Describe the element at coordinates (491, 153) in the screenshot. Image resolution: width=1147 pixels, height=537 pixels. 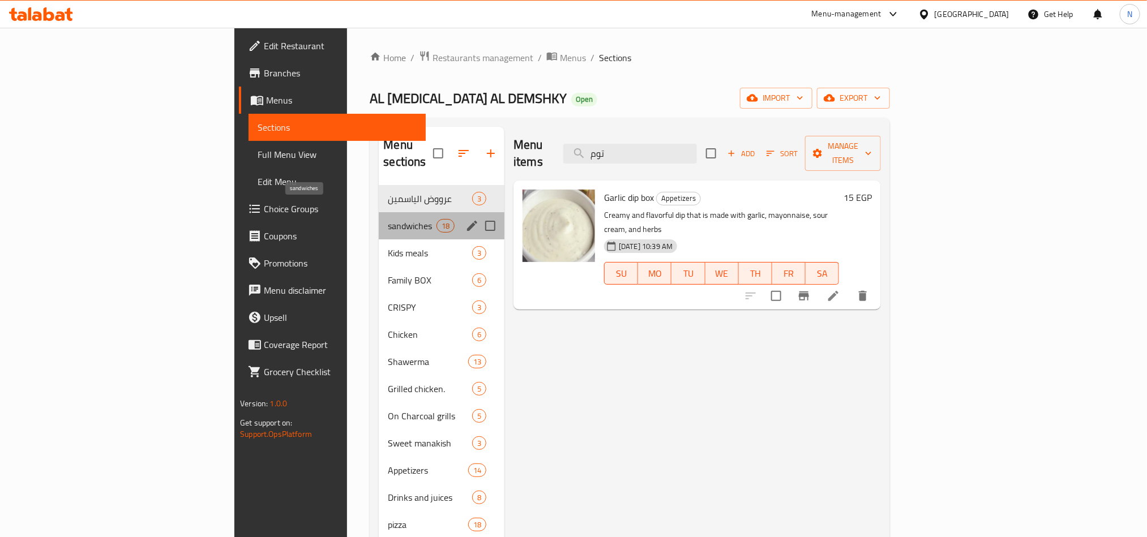
I see `button: Add section` at that location.